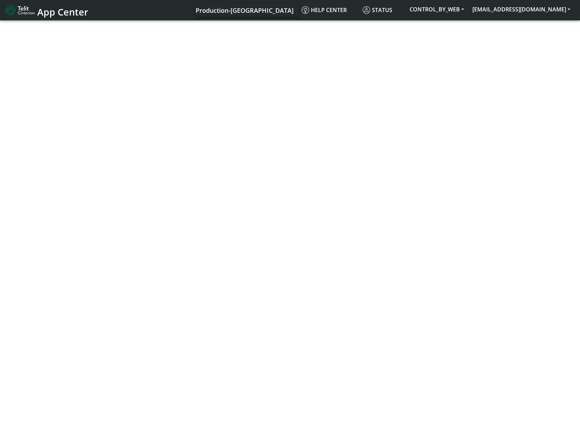 This screenshot has height=425, width=580. I want to click on a: App Center, so click(46, 10).